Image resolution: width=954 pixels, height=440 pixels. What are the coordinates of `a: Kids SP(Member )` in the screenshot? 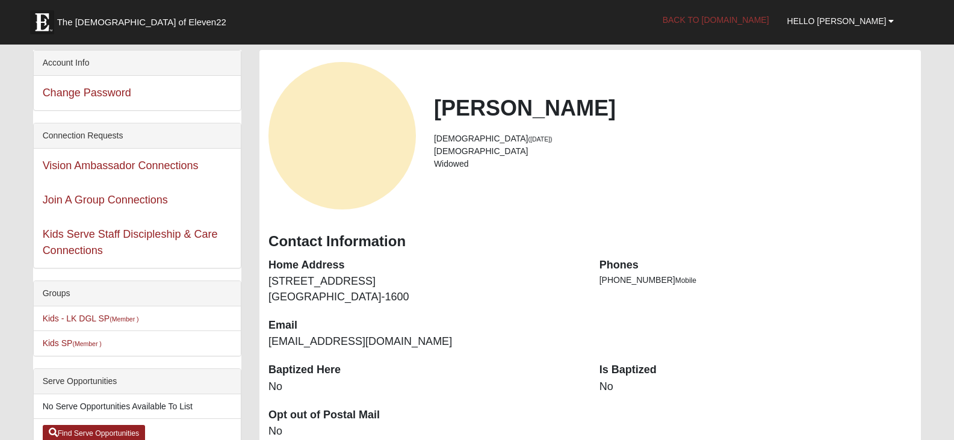 It's located at (72, 343).